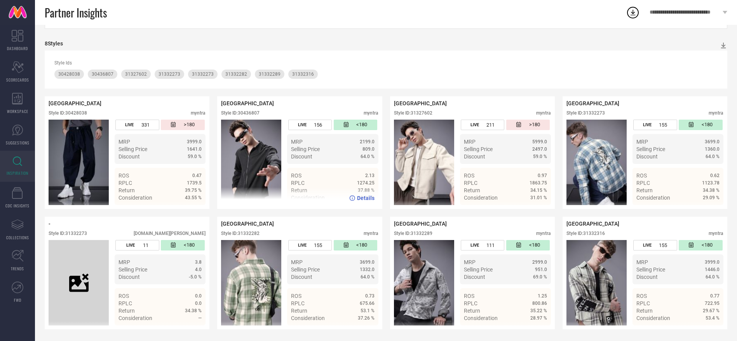 This screenshot has height=341, width=737. Describe the element at coordinates (367, 142) in the screenshot. I see `span: 2199.0` at that location.